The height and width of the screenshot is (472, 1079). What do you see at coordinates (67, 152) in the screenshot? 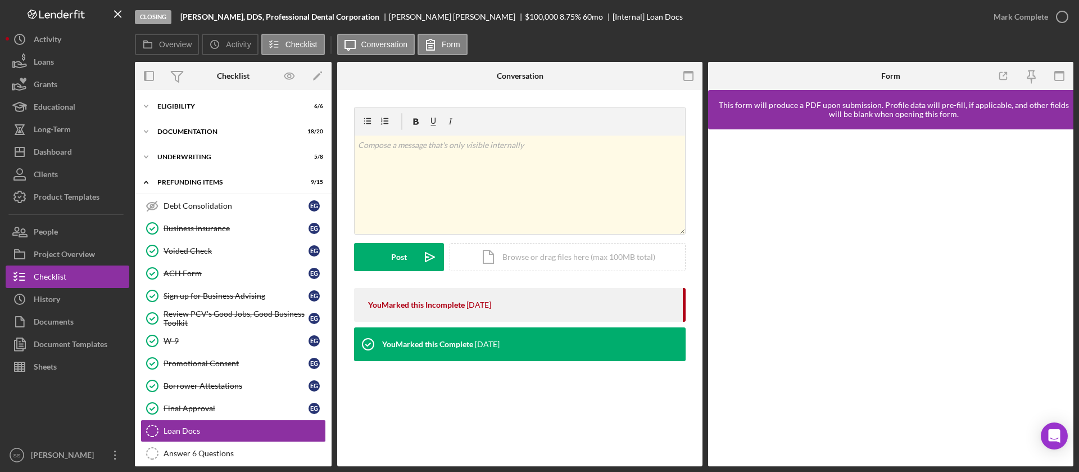
I see `button: Dashboard` at bounding box center [67, 152].